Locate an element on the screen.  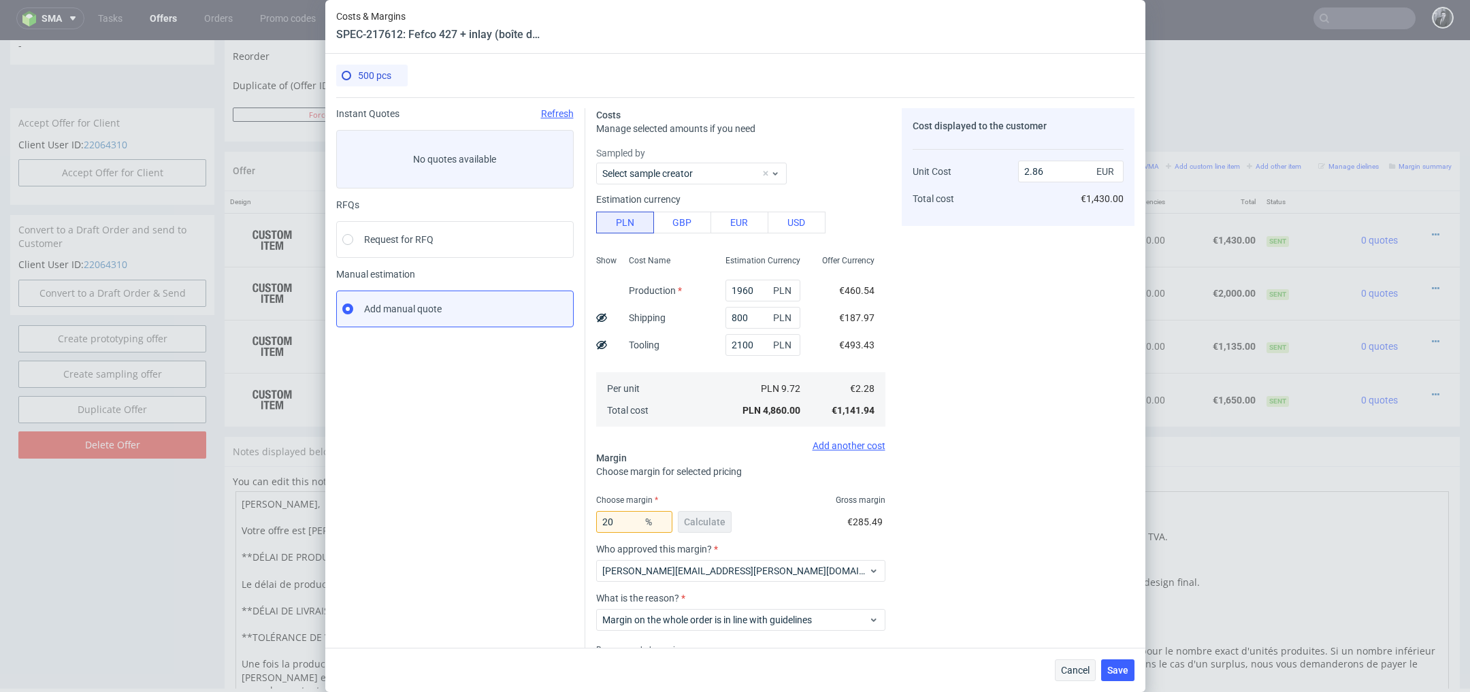
span: Costs is located at coordinates (608, 115).